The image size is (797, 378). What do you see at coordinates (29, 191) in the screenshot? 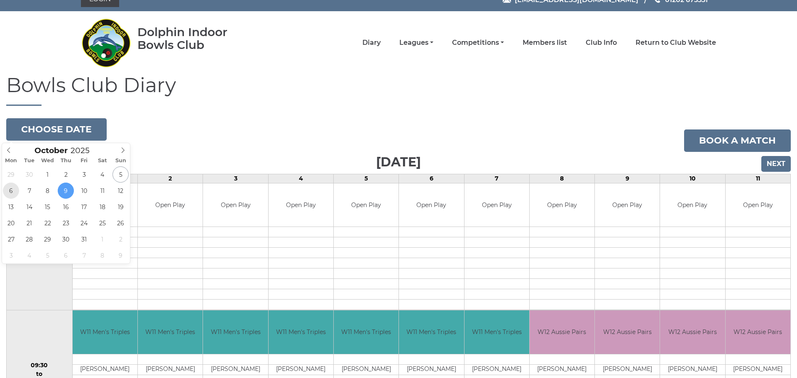
I see `span: October 7, 2025` at bounding box center [29, 191].